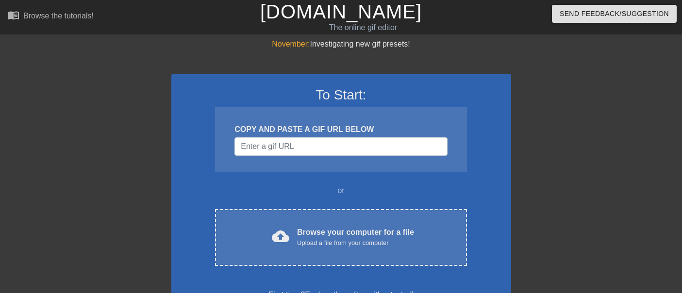 This screenshot has width=682, height=293. Describe the element at coordinates (614, 14) in the screenshot. I see `span: Send Feedback/Suggestion` at that location.